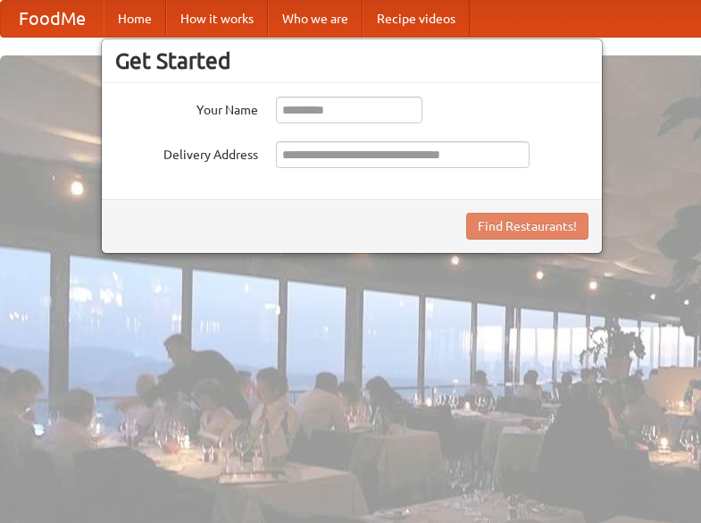 The image size is (701, 523). I want to click on a: Recipe videos, so click(416, 19).